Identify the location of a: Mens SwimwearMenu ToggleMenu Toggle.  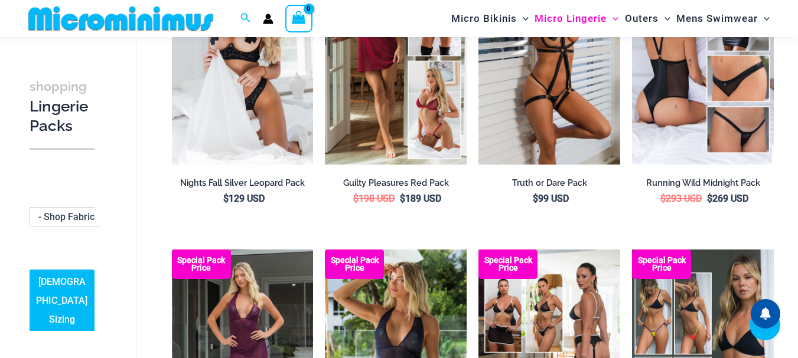
(723, 18).